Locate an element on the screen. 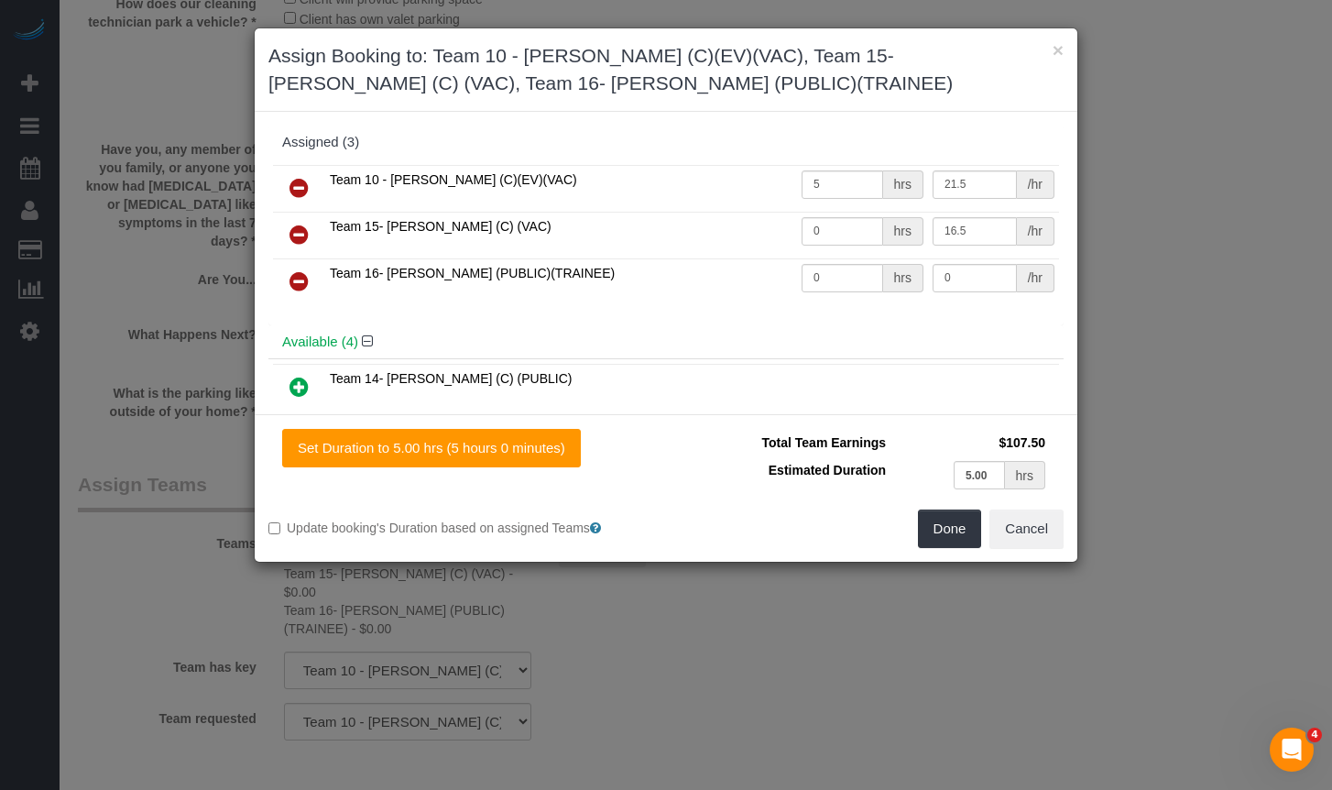 The image size is (1332, 790). span: 4 is located at coordinates (1315, 735).